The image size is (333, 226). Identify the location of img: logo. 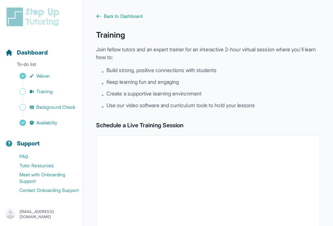
(34, 17).